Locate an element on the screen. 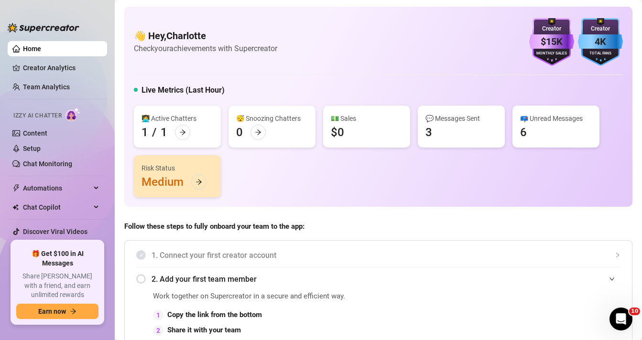  div: Total Fans is located at coordinates (600, 54).